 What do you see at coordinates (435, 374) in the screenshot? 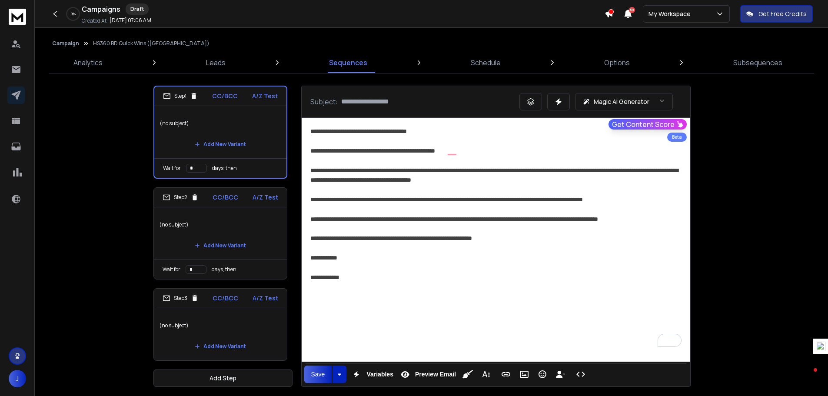
I see `span: Preview Email` at bounding box center [435, 374].